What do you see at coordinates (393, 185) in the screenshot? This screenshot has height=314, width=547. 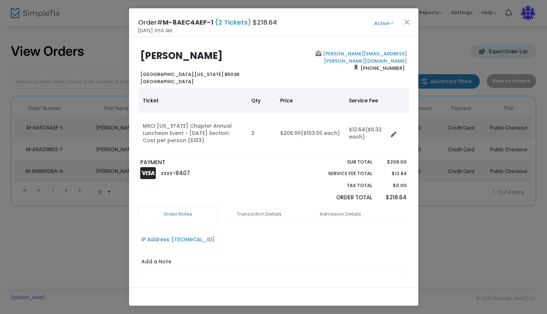 I see `p: $0.00` at bounding box center [393, 185].